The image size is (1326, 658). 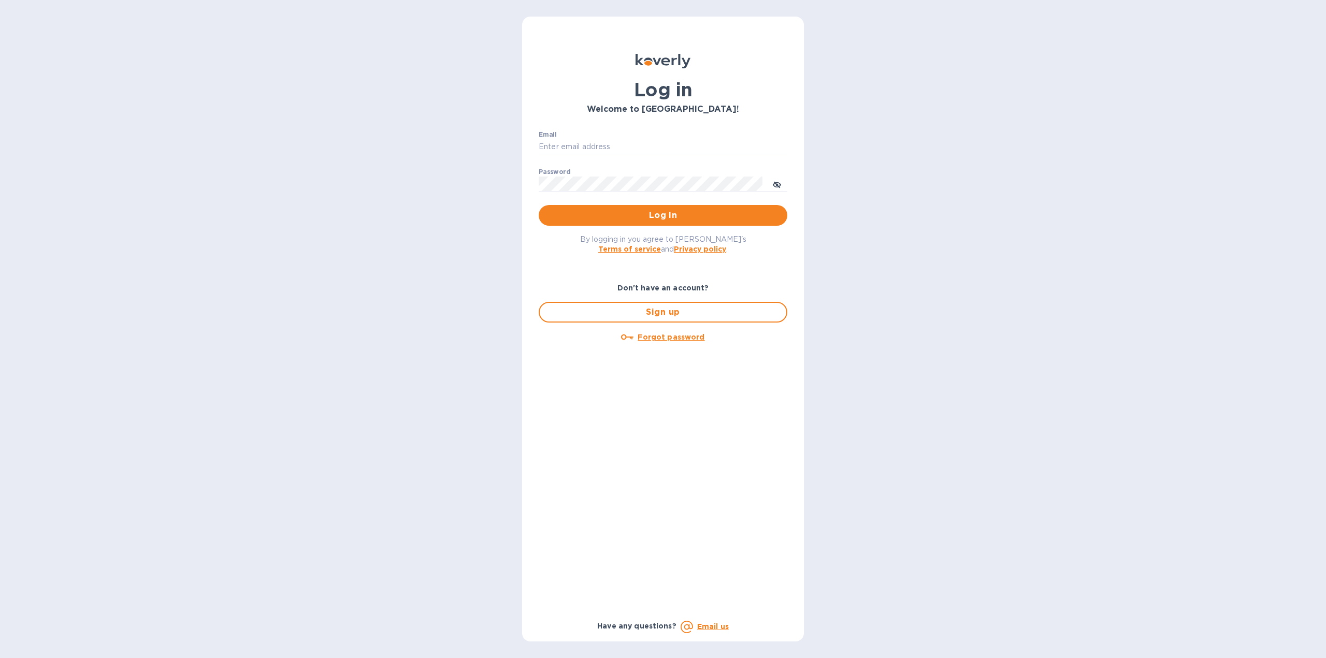 What do you see at coordinates (663, 61) in the screenshot?
I see `img: Koverly` at bounding box center [663, 61].